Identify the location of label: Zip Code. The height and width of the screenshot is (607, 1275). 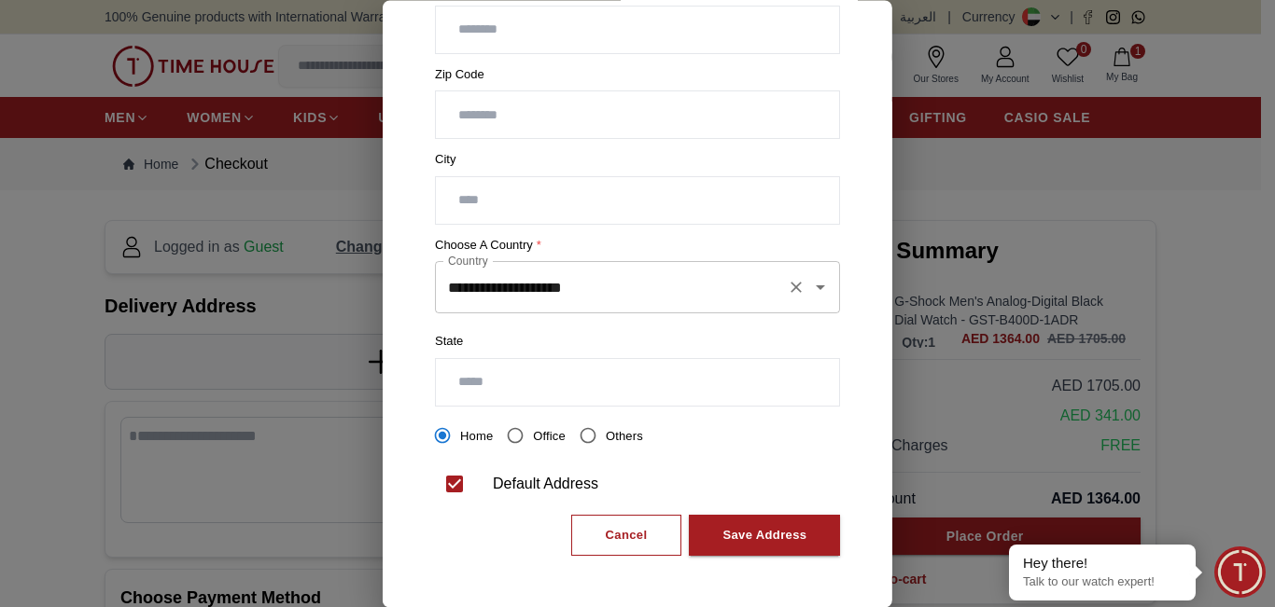
(637, 75).